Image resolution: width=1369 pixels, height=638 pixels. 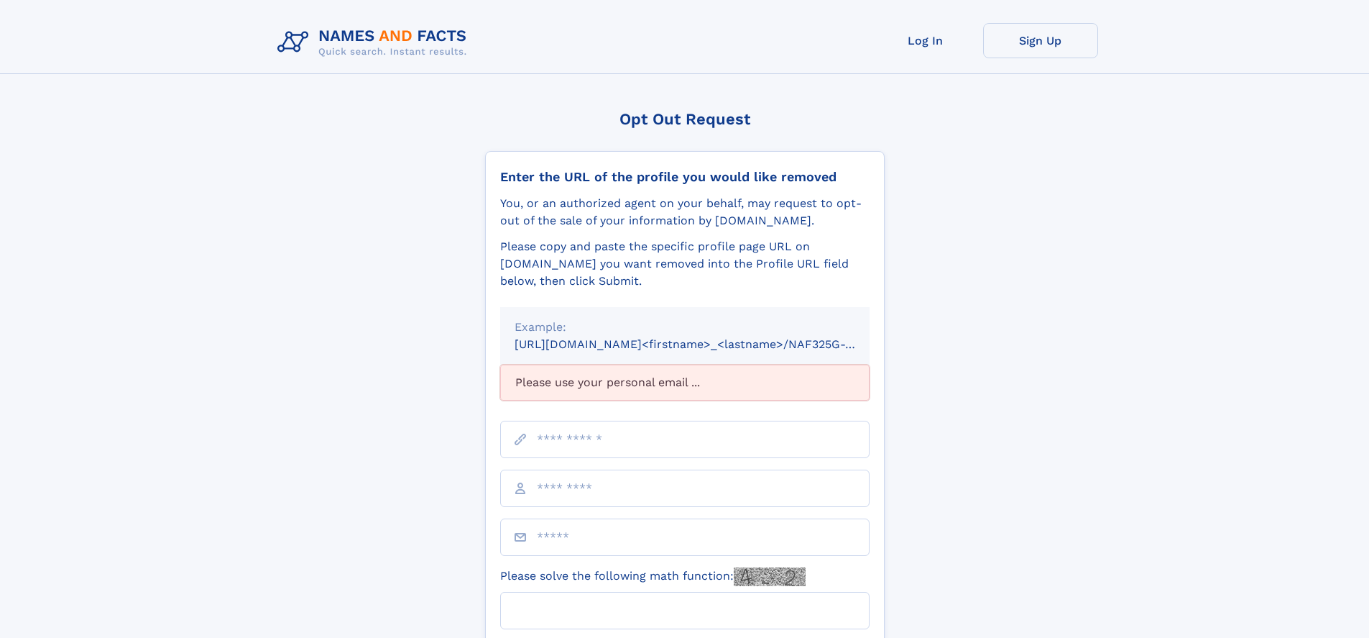 I want to click on div: Opt Out Request, so click(x=685, y=119).